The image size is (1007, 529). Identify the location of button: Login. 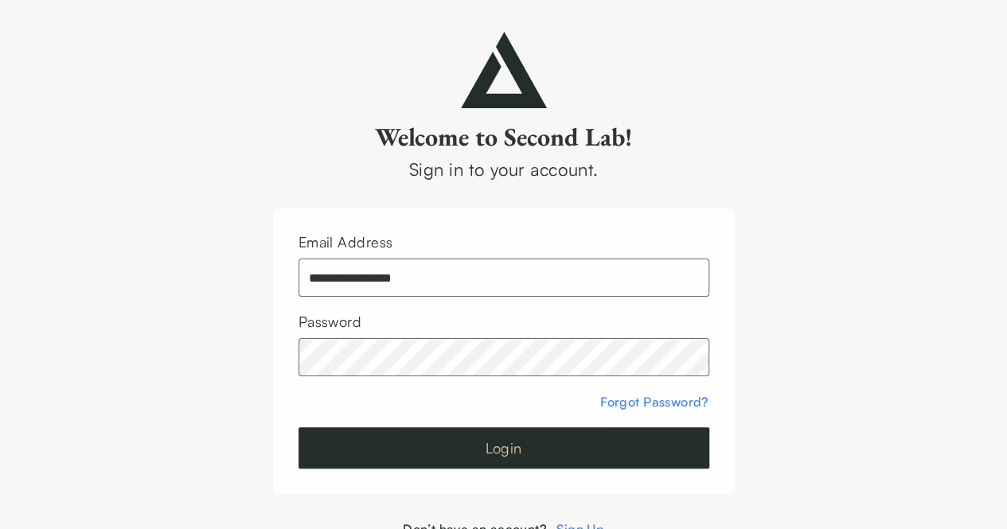
(504, 448).